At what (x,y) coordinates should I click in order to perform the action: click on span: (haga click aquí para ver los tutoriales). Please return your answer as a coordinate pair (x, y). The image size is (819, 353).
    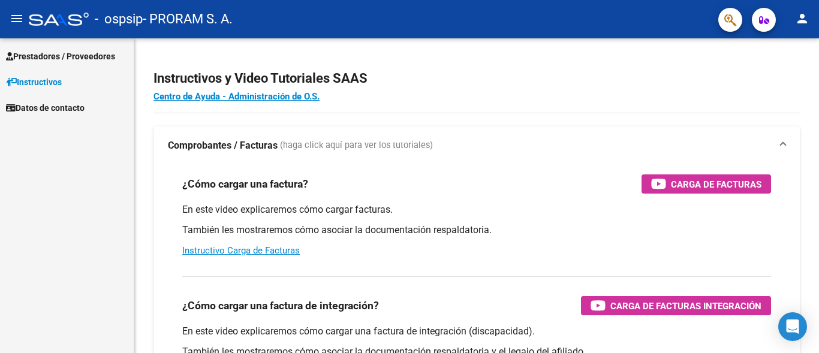
    Looking at the image, I should click on (356, 146).